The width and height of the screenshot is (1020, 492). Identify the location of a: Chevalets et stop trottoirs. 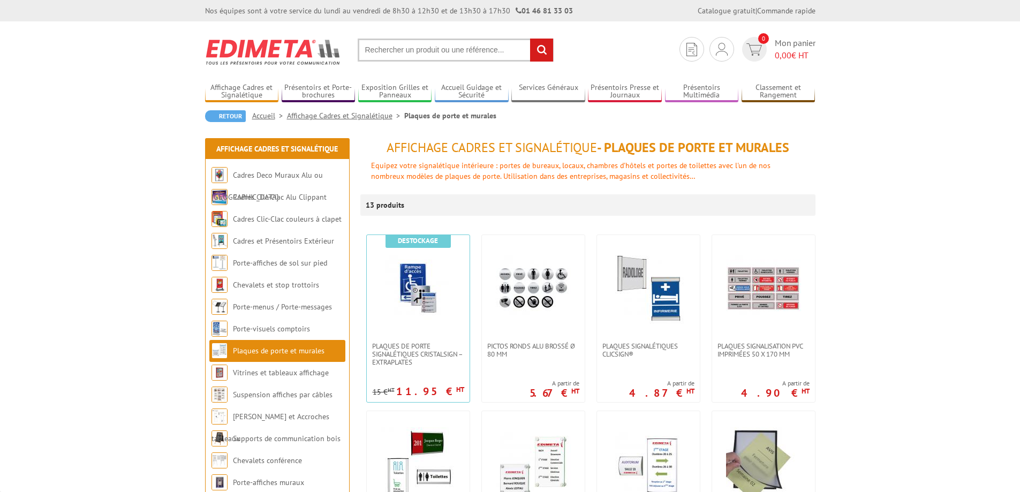
(276, 285).